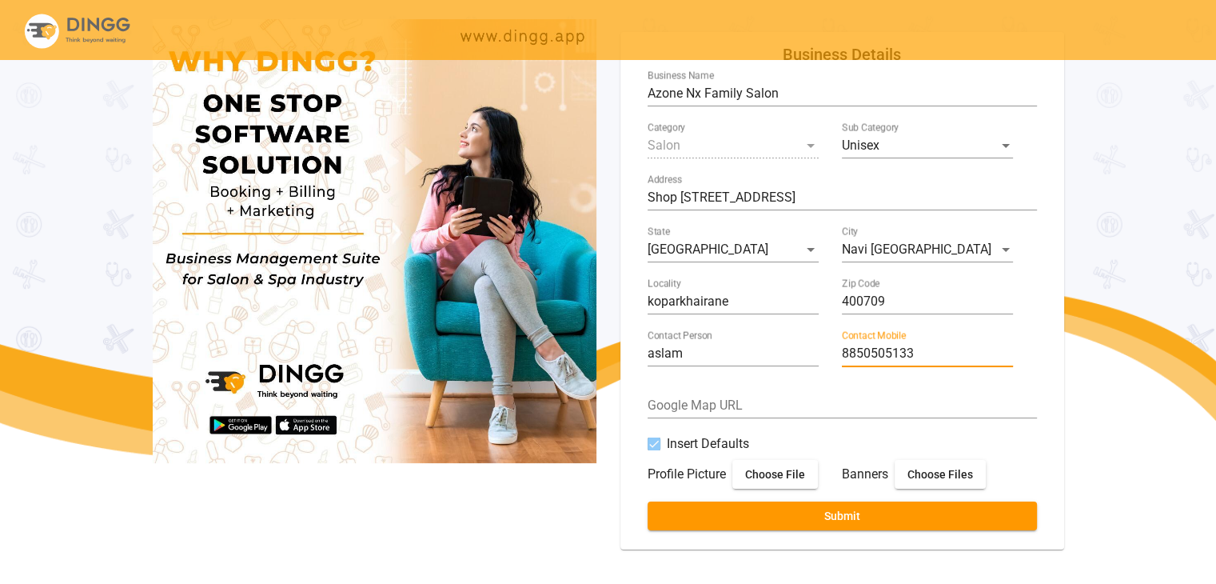 This screenshot has height=584, width=1216. Describe the element at coordinates (775, 474) in the screenshot. I see `button: Choose File` at that location.